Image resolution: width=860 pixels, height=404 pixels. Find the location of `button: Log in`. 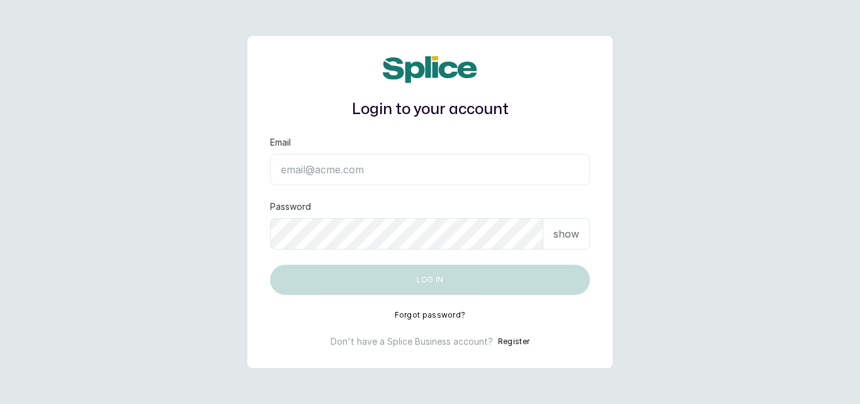

button: Log in is located at coordinates (430, 280).